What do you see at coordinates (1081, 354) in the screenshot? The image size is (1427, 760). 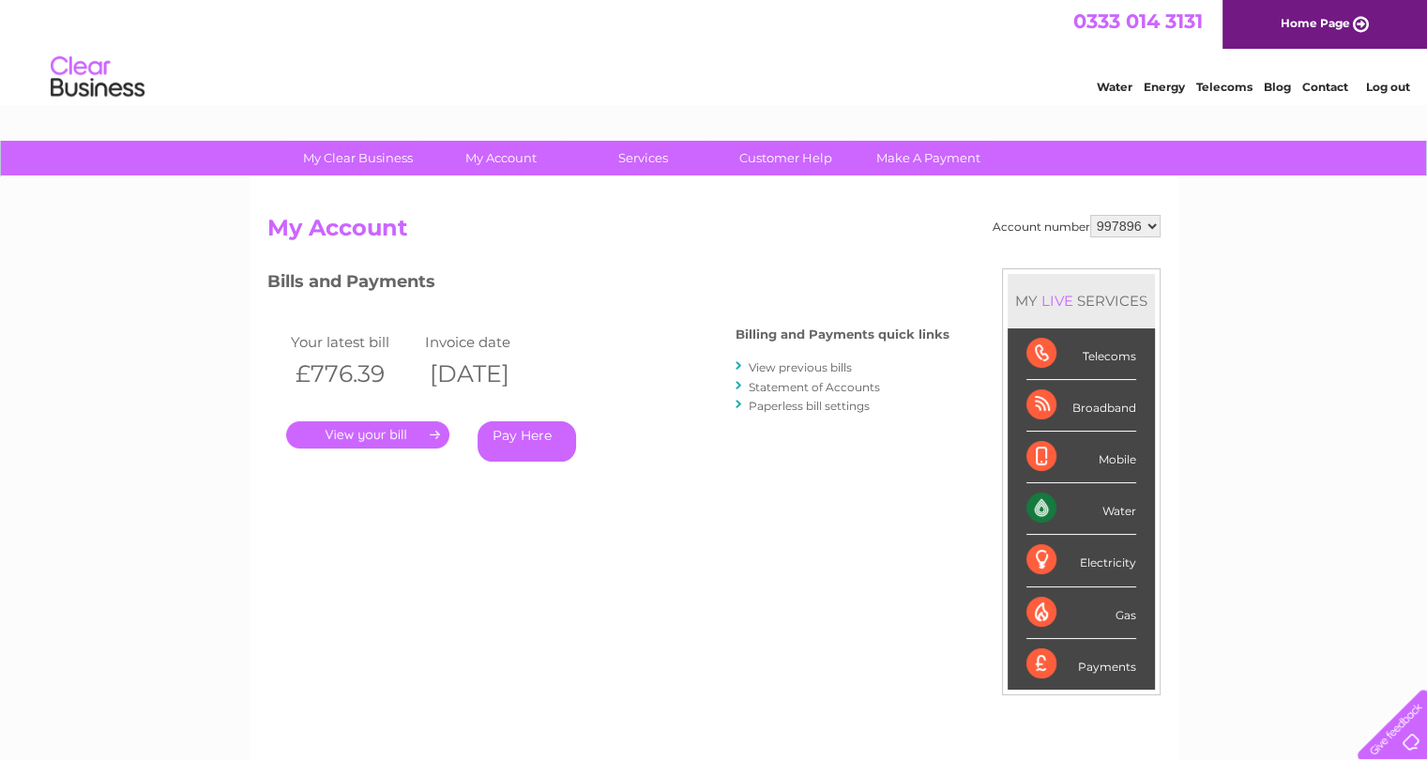 I see `div: Telecoms` at bounding box center [1081, 354].